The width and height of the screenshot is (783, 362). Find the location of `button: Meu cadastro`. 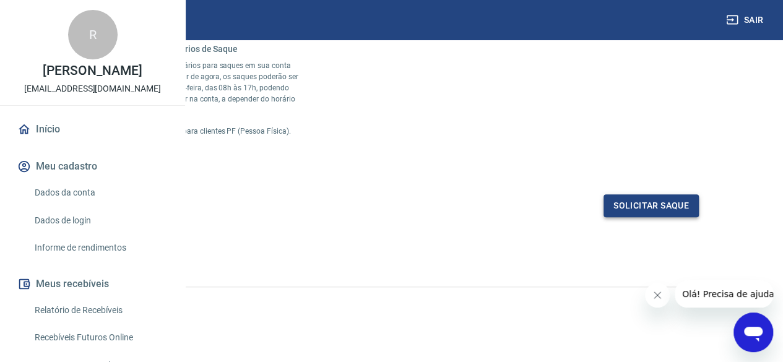

button: Meu cadastro is located at coordinates (92, 167).